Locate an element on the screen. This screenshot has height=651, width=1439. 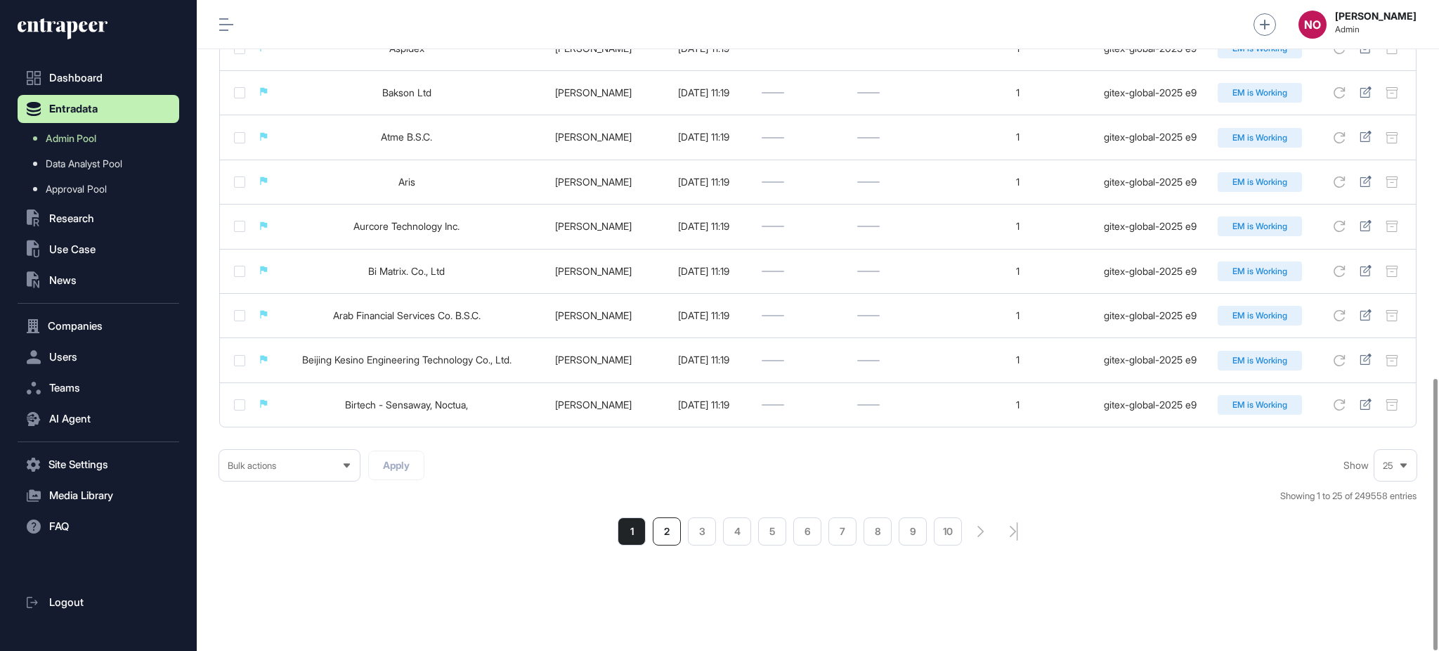
button: Users is located at coordinates (98, 357).